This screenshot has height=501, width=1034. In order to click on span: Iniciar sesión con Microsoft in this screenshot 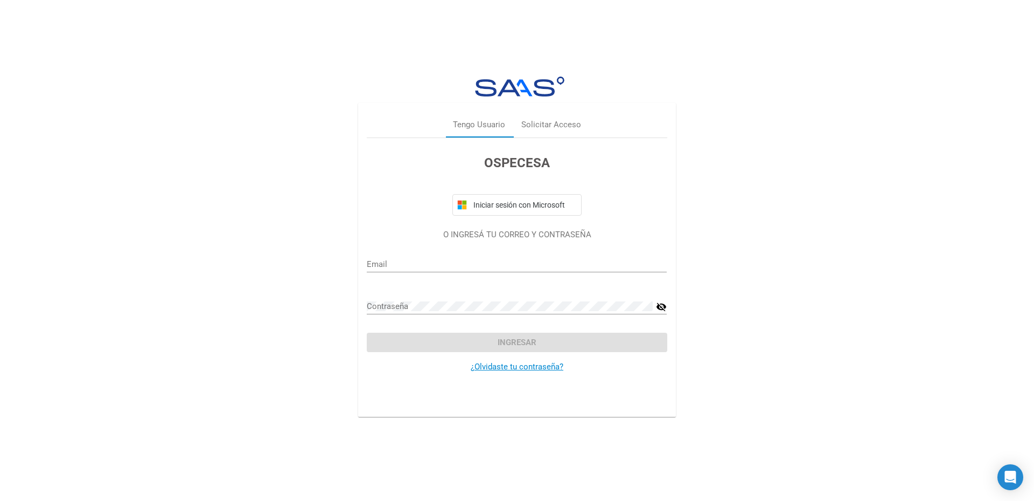, I will do `click(524, 205)`.